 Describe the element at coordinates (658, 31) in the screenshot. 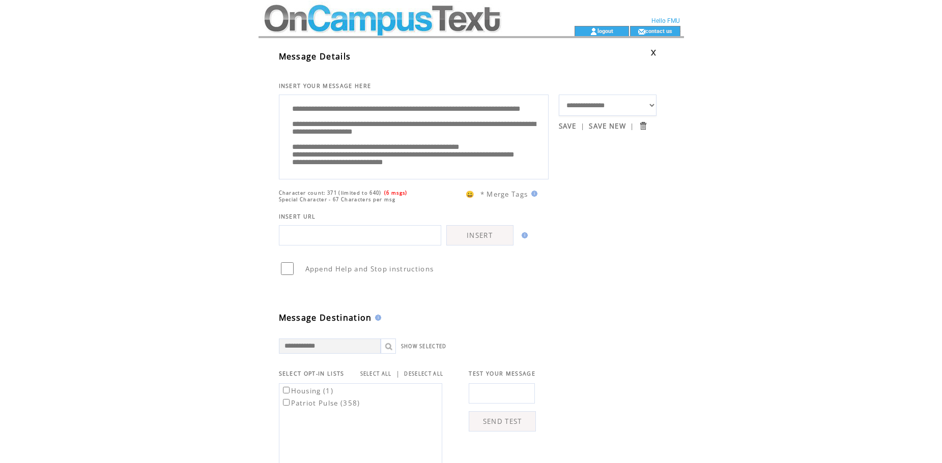

I see `a: contact us` at that location.